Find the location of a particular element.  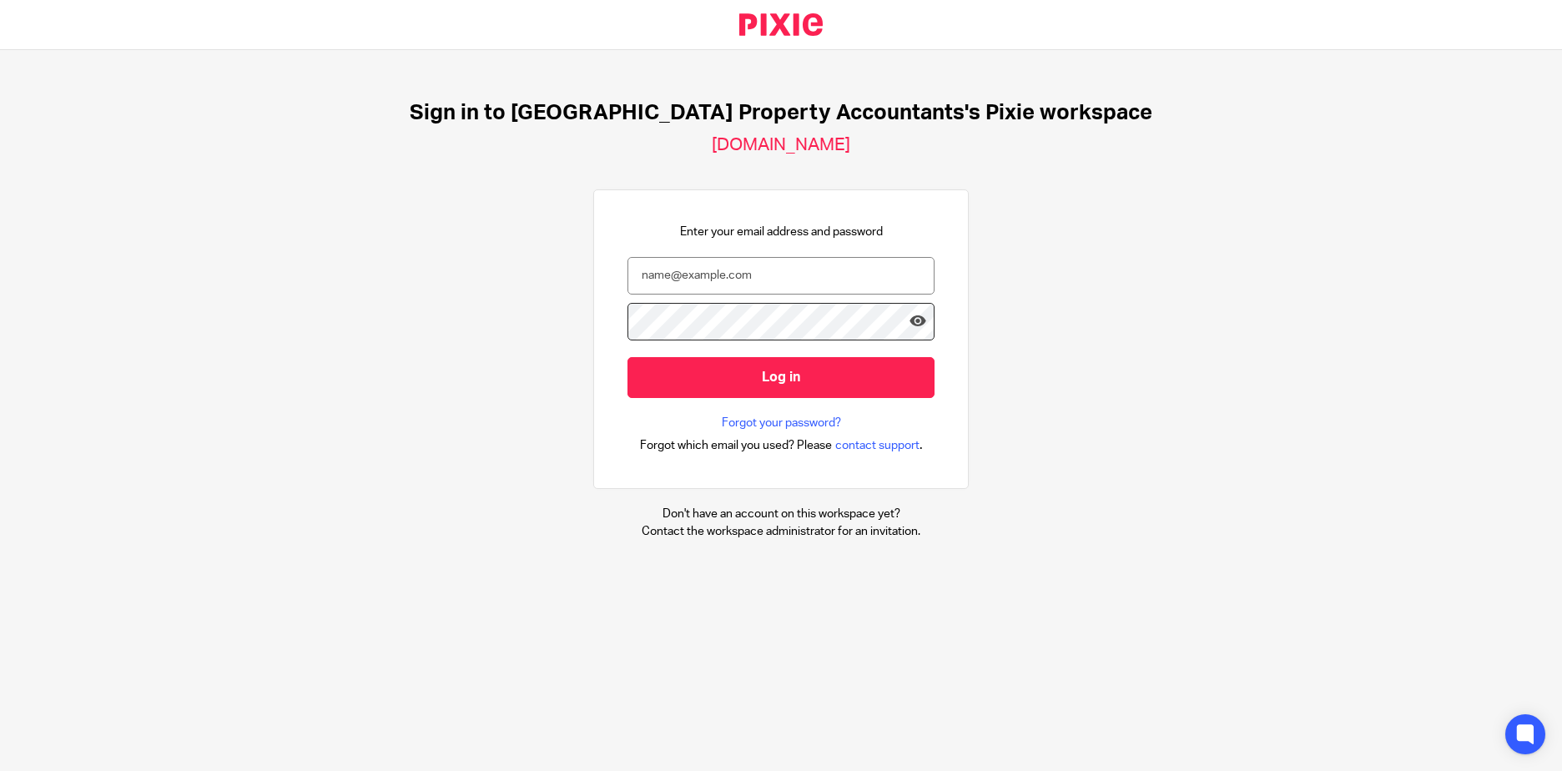

p: Contact the workspace administrator for an invitation. is located at coordinates (781, 531).